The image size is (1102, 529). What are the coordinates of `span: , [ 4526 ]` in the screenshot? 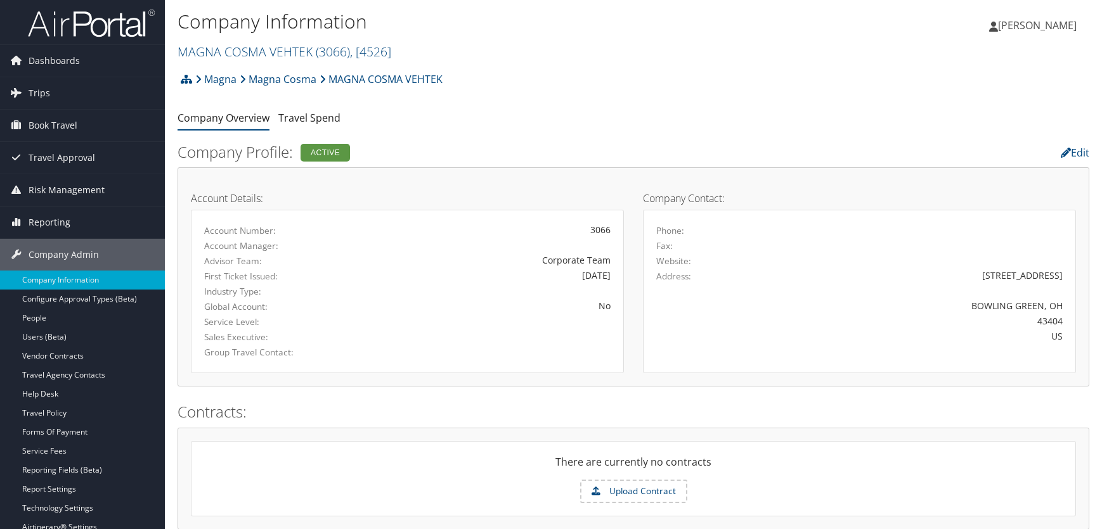 It's located at (370, 51).